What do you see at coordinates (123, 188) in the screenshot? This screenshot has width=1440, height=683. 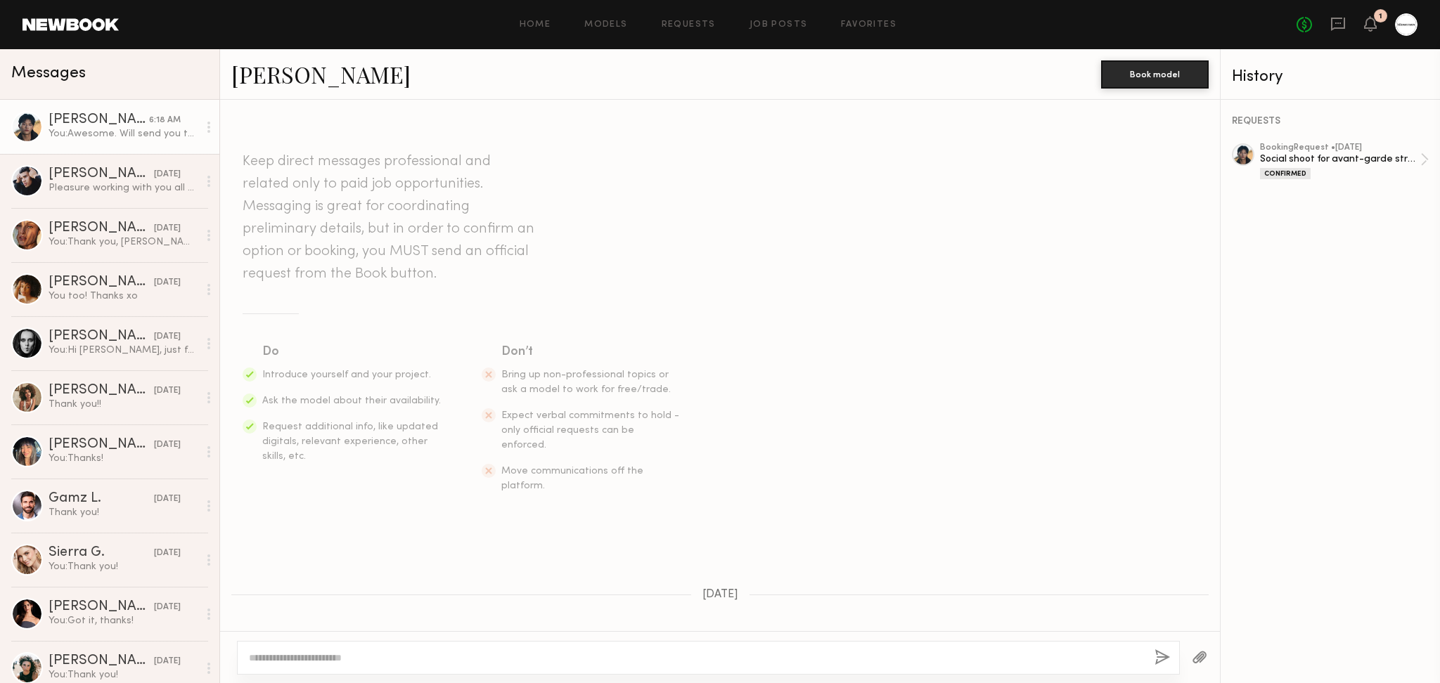 I see `div: Pleasure working with you all had a blast!` at bounding box center [123, 188].